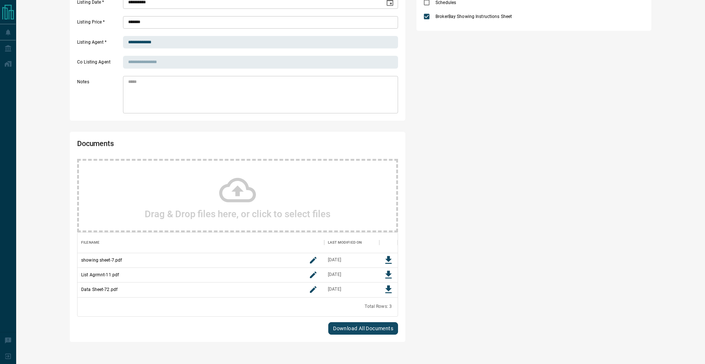 The height and width of the screenshot is (364, 705). Describe the element at coordinates (99, 44) in the screenshot. I see `label: Listing Agent` at that location.